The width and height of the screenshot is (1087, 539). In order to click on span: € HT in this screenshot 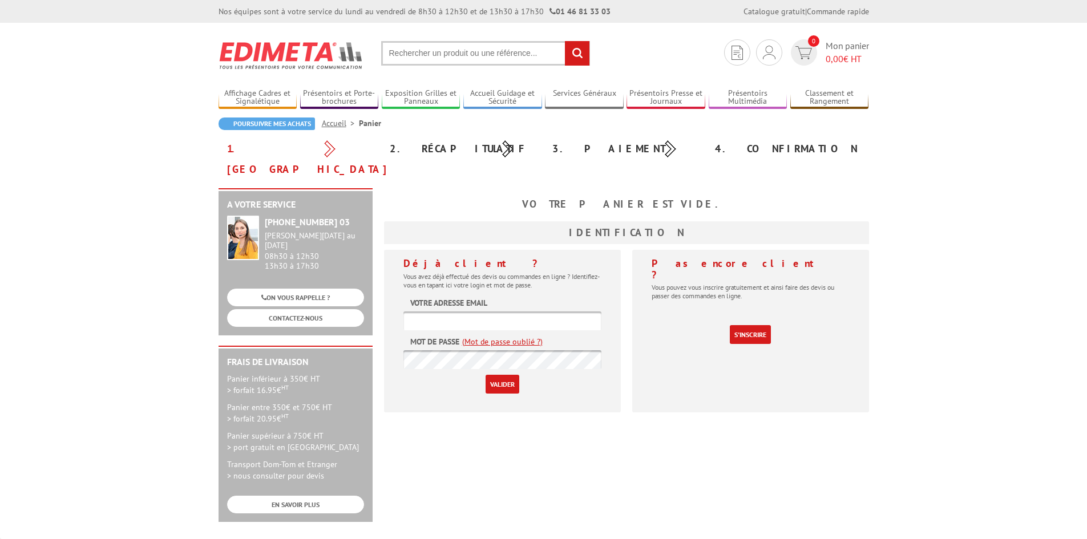, I will do `click(848, 59)`.